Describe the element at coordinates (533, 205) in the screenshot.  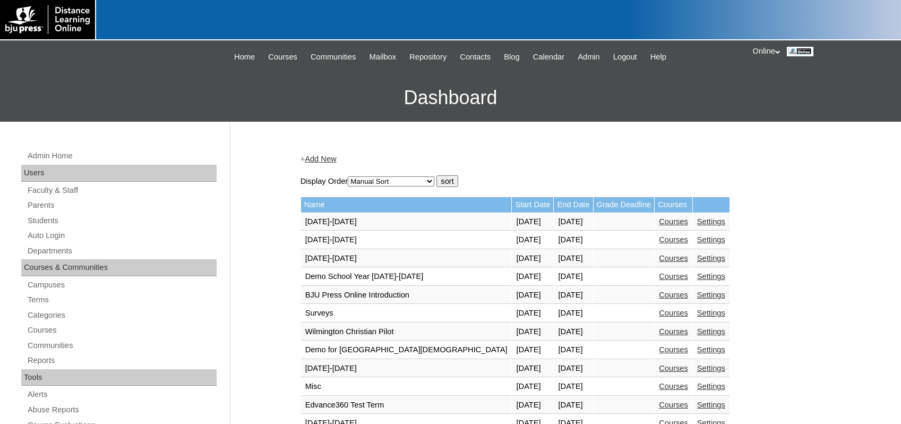
I see `td: Start Date` at that location.